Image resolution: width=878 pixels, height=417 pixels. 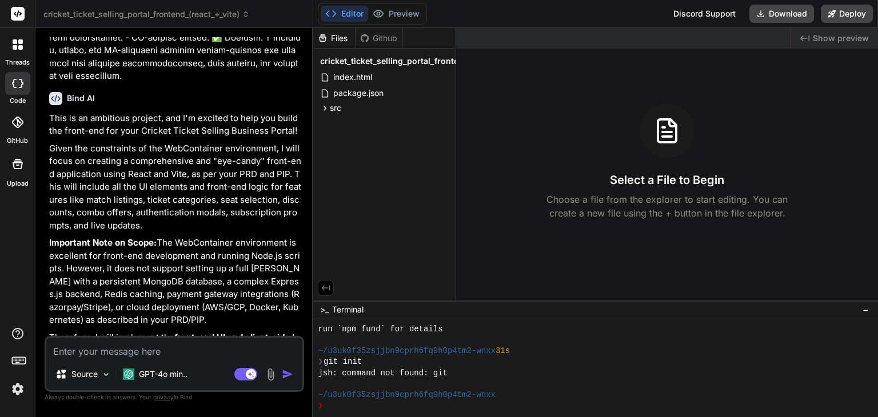 I want to click on span: index.html, so click(x=353, y=77).